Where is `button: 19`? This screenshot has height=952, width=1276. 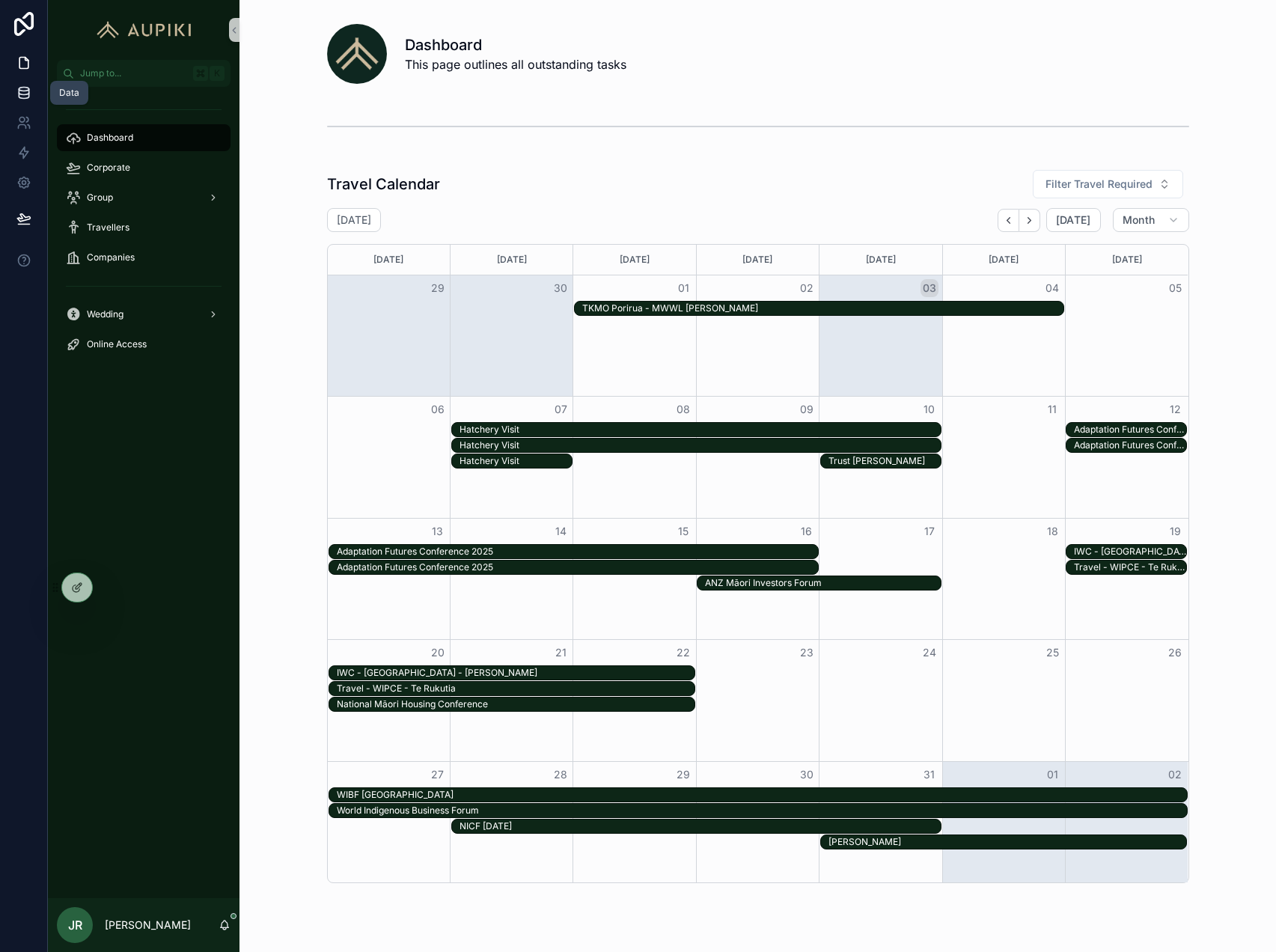 button: 19 is located at coordinates (1175, 531).